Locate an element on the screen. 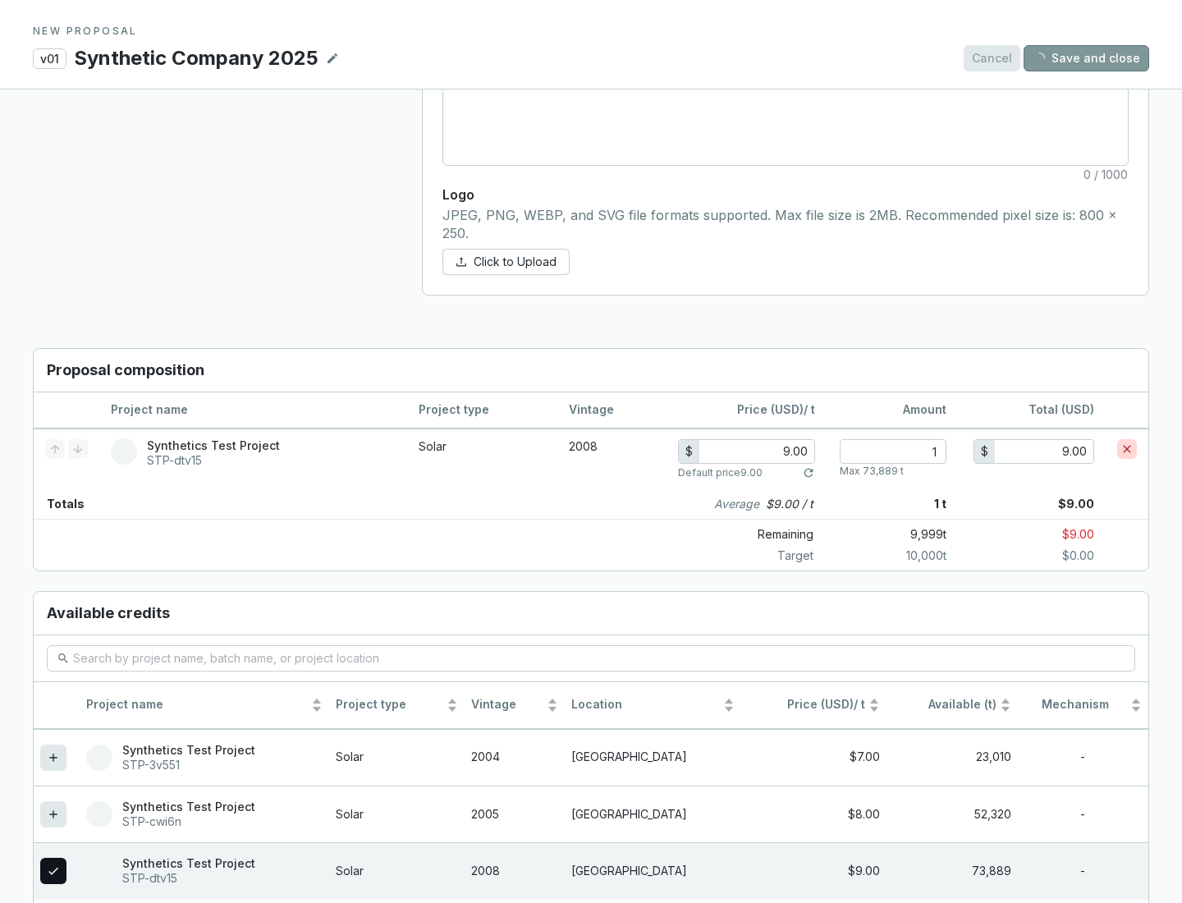  button: Click to Upload is located at coordinates (506, 262).